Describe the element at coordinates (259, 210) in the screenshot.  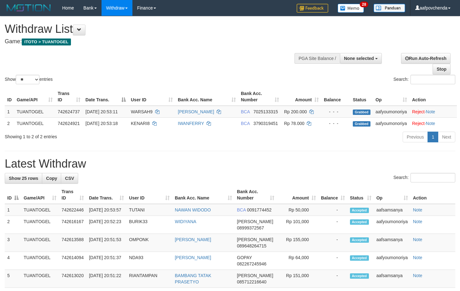
I see `span: Copy 0091774452 to clipboard` at that location.